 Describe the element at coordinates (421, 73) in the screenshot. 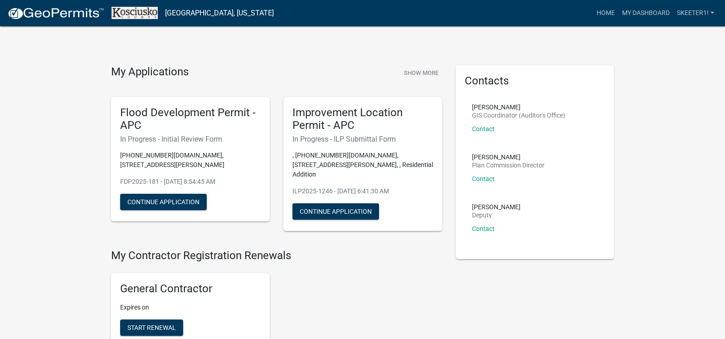

I see `button: Show More` at that location.